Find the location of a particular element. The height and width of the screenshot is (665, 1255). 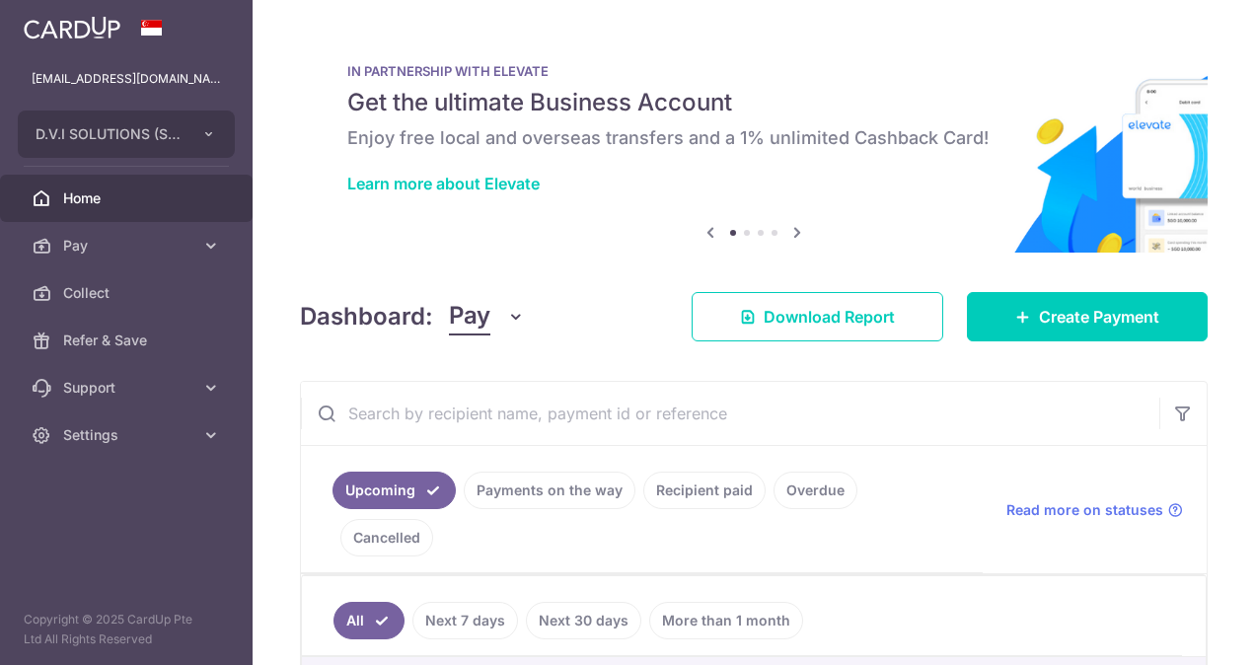

a: Learn more about Elevate is located at coordinates (443, 184).